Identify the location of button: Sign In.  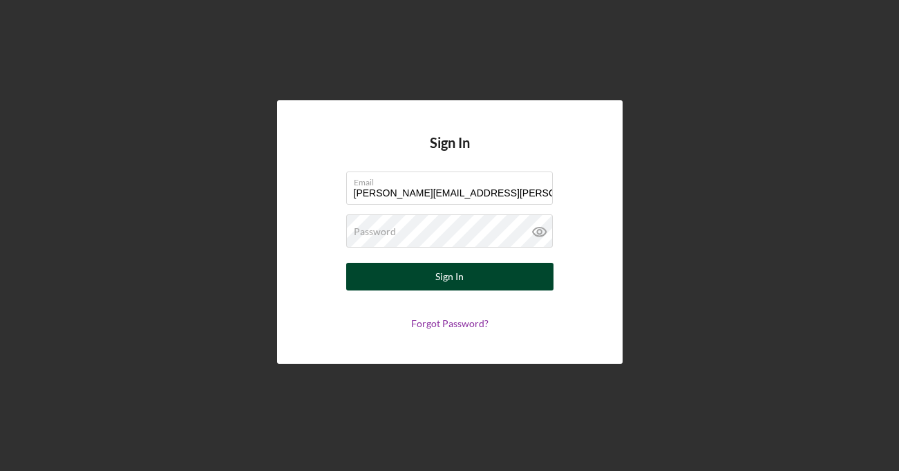
(450, 276).